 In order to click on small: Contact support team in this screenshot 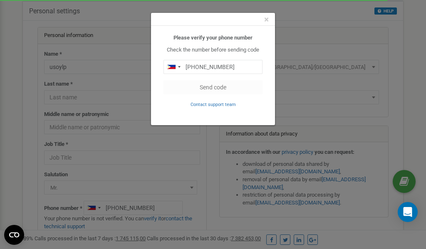, I will do `click(213, 104)`.